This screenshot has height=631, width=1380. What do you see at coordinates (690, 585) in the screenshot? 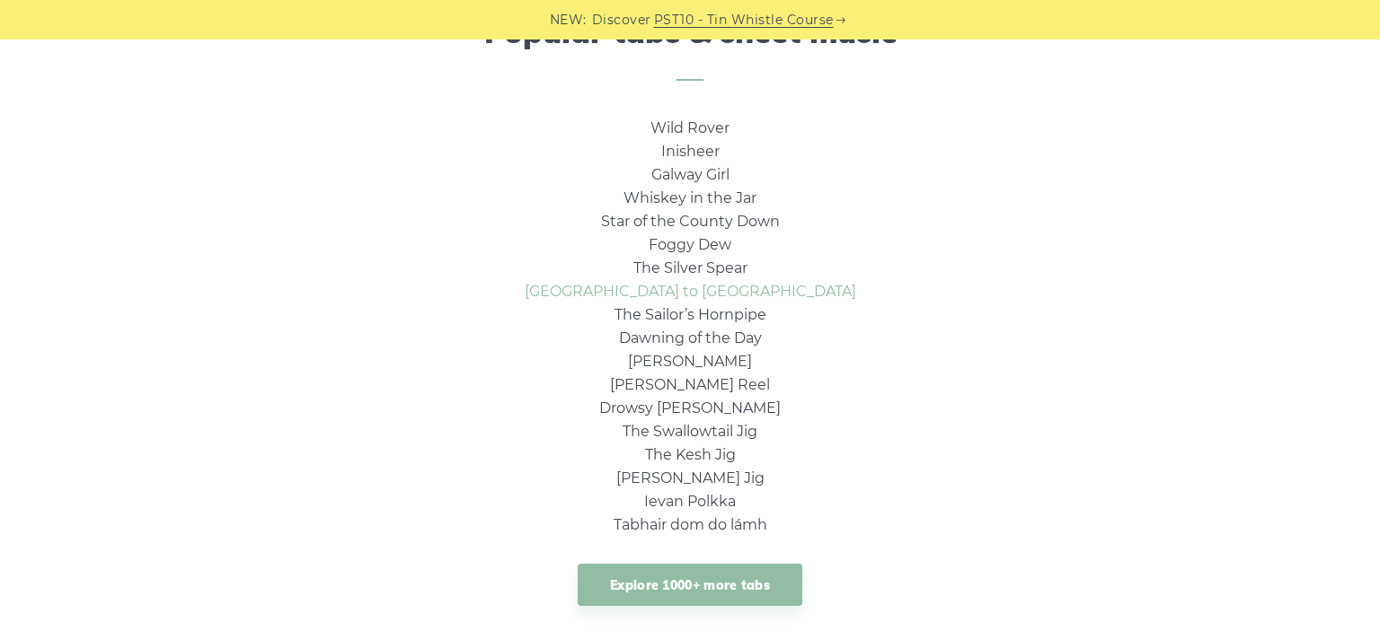
I see `a: Explore 1000+ more tabs` at bounding box center [690, 585].